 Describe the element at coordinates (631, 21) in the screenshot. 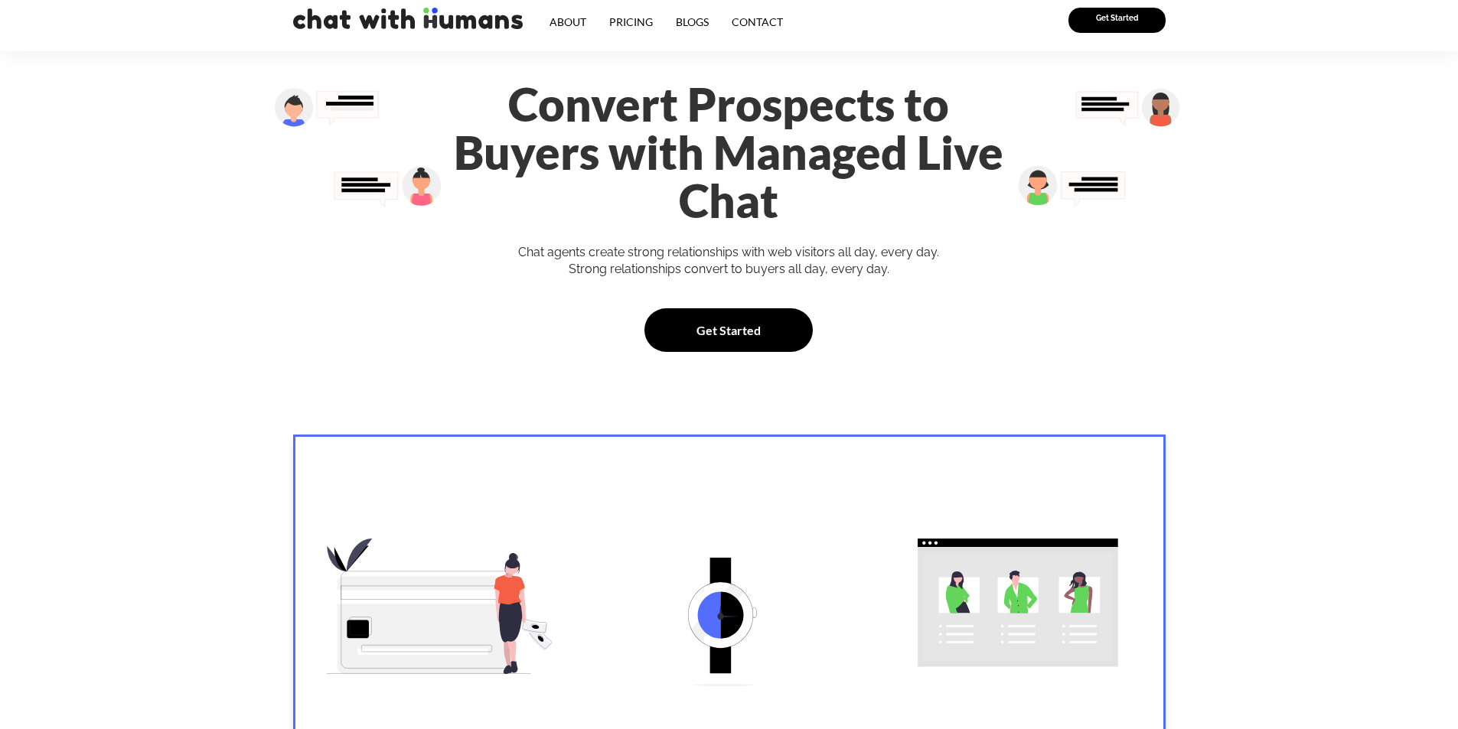

I see `a: Pricing` at that location.